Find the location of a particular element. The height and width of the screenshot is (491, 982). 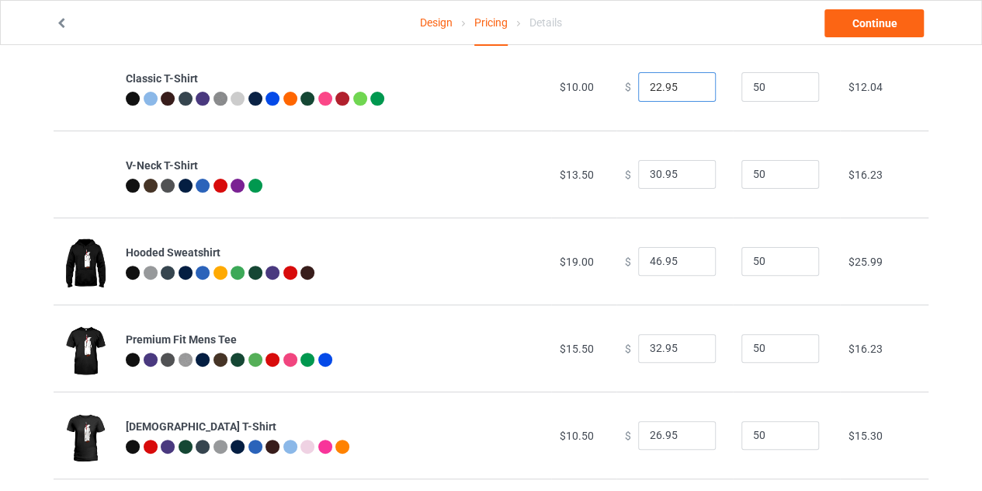

b: Classic T-Shirt is located at coordinates (162, 78).